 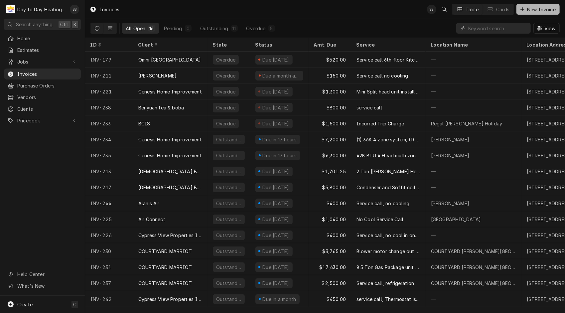 I want to click on button: Open search, so click(x=444, y=9).